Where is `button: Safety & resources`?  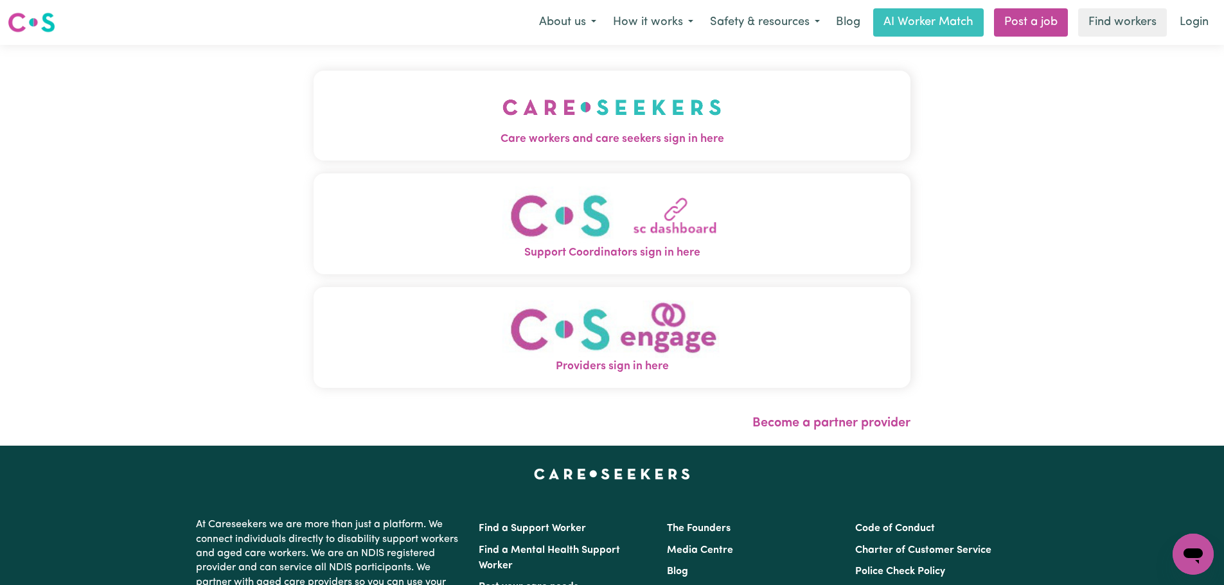
button: Safety & resources is located at coordinates (765, 22).